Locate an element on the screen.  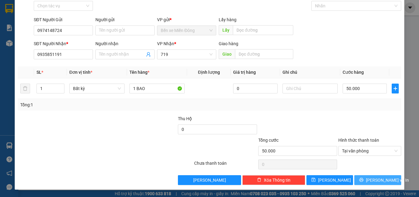
div: Người nhận is located at coordinates (125, 44).